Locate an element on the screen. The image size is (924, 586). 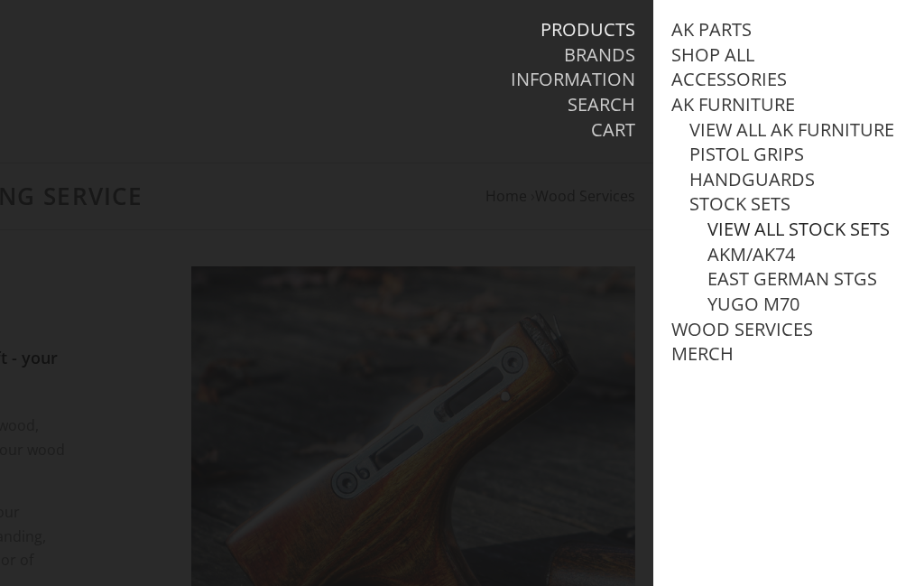
a: Brands is located at coordinates (599, 55).